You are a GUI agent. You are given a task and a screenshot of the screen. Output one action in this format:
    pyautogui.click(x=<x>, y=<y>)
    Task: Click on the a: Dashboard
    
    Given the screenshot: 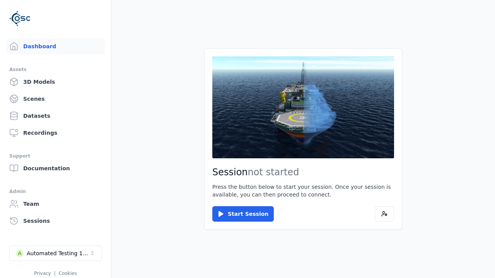 What is the action you would take?
    pyautogui.click(x=55, y=46)
    